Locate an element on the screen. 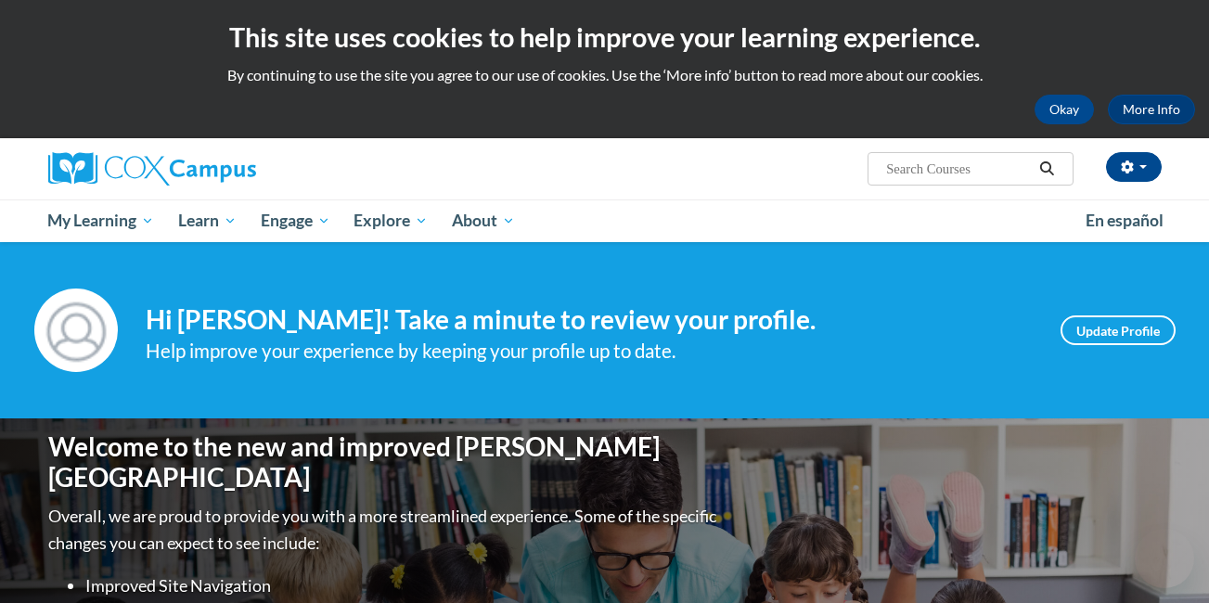 This screenshot has height=603, width=1209. p: Overall, we are proud to provide you with a more streamlined experience. Some of the specific cha... is located at coordinates (384, 530).